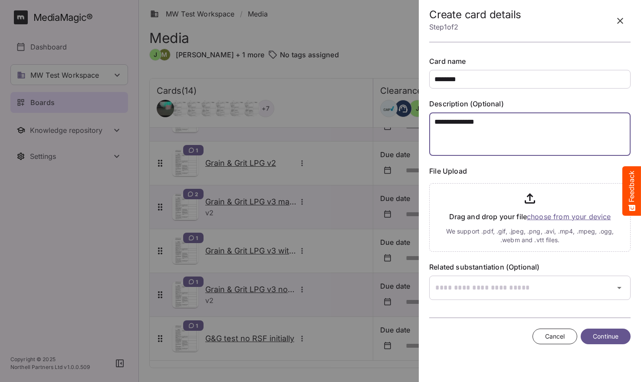 This screenshot has height=382, width=641. What do you see at coordinates (475, 27) in the screenshot?
I see `p: Step 1 of 2` at bounding box center [475, 27].